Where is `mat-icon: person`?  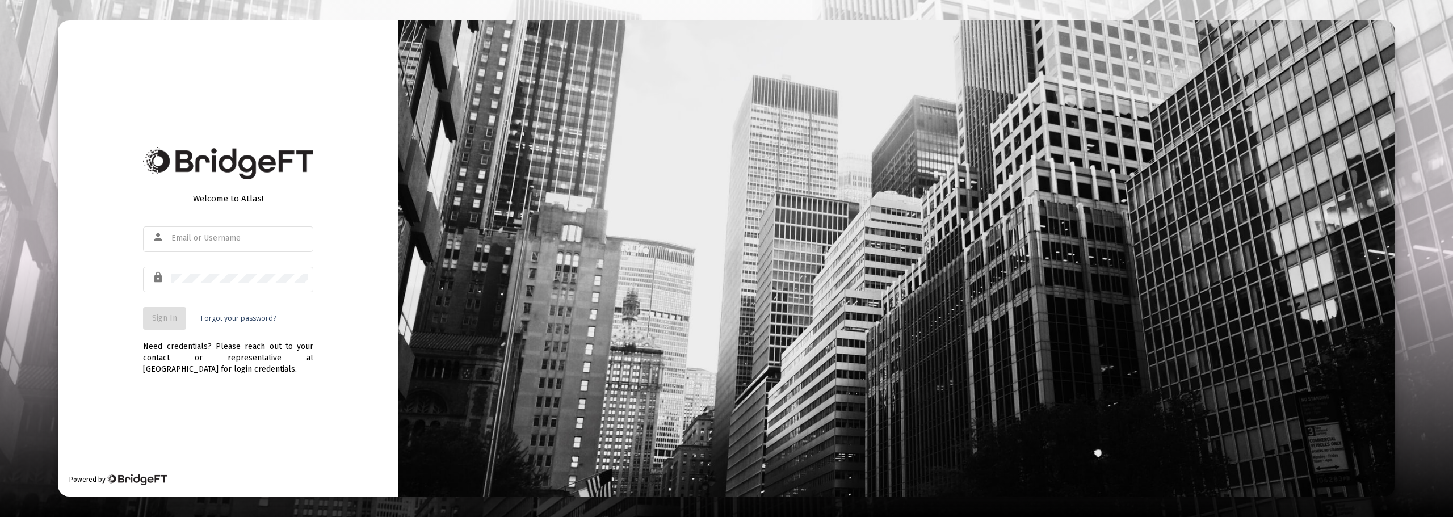 mat-icon: person is located at coordinates (159, 237).